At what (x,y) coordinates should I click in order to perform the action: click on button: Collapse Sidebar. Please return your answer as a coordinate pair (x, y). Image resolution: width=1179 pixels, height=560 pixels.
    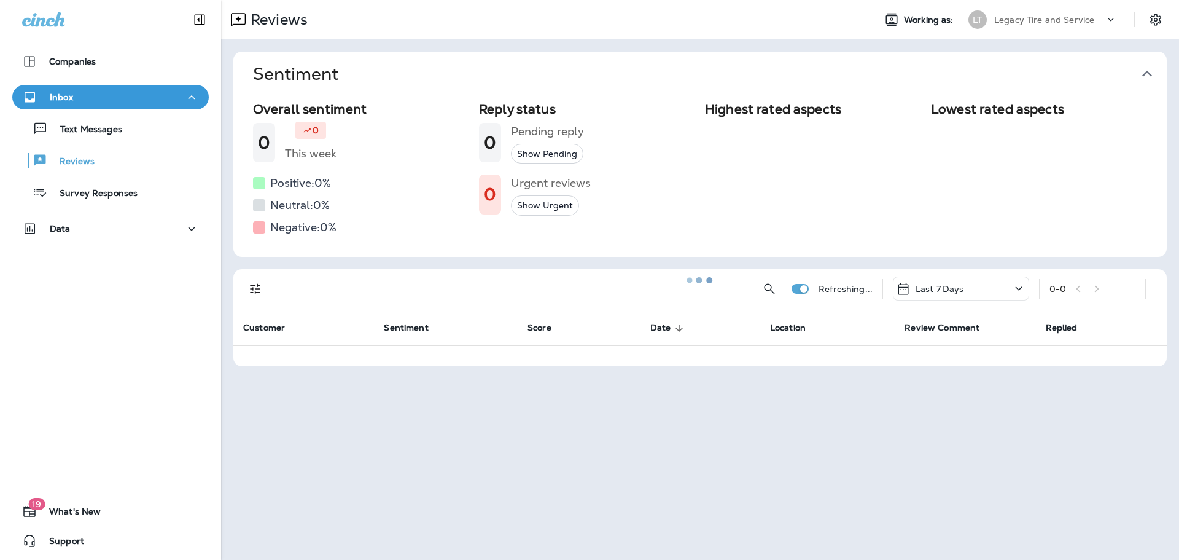
    Looking at the image, I should click on (200, 20).